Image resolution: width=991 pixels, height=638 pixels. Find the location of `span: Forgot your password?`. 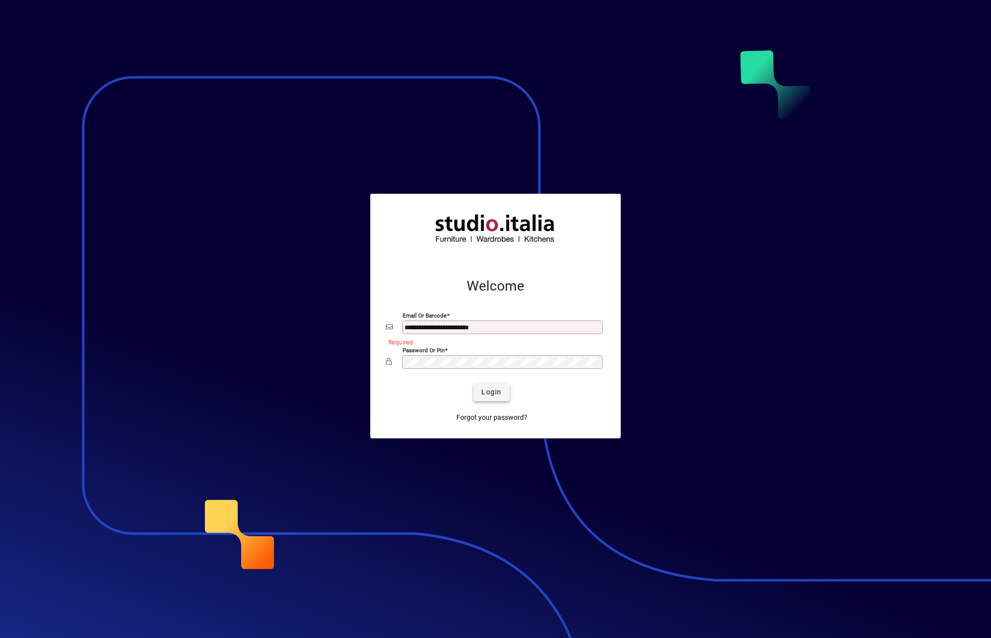

span: Forgot your password? is located at coordinates (492, 417).